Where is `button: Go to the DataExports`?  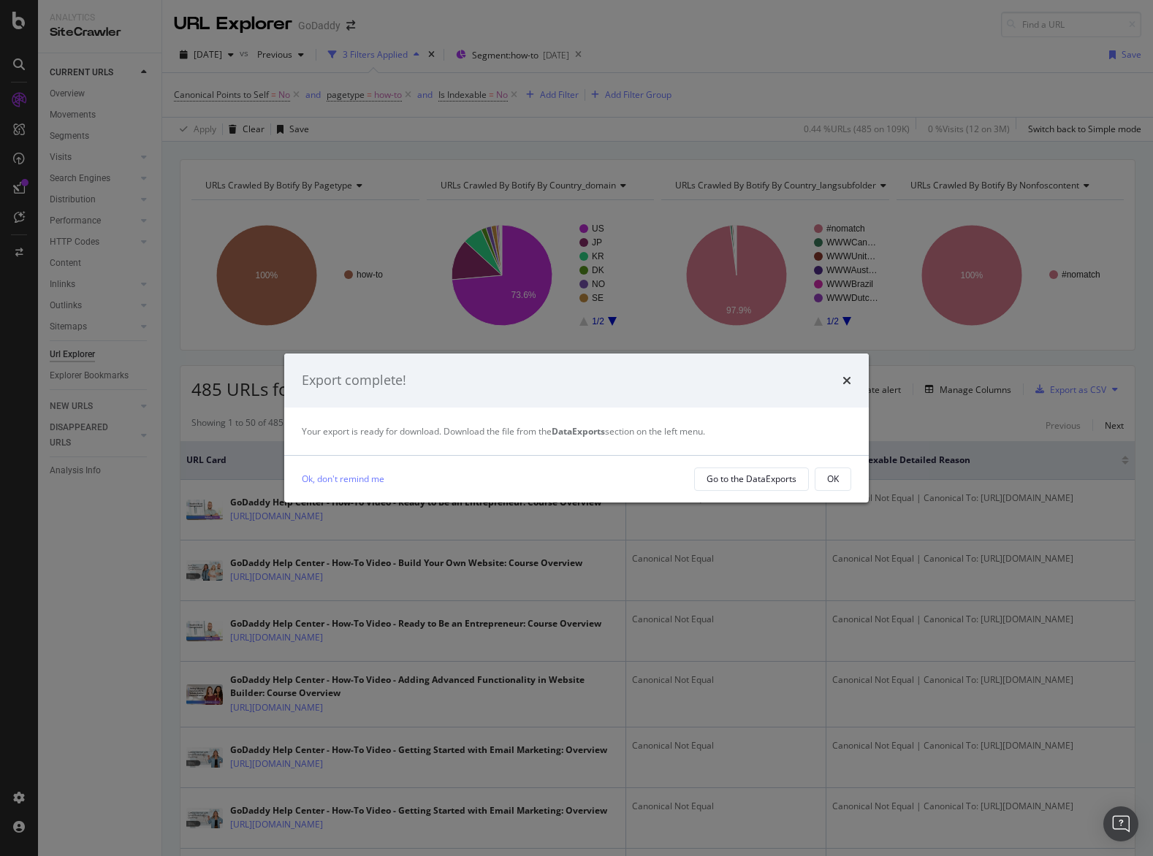
button: Go to the DataExports is located at coordinates (751, 479).